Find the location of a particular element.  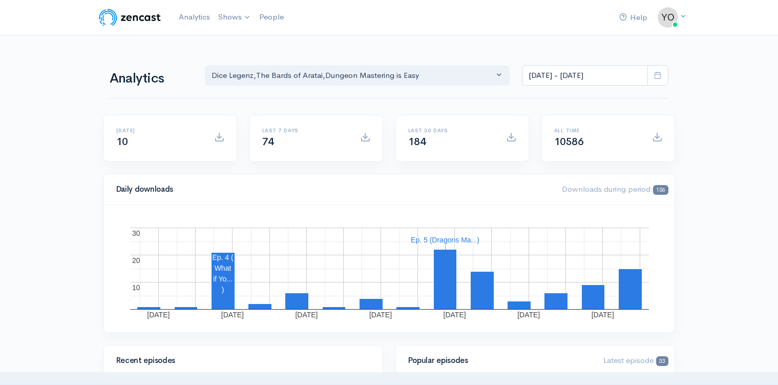

a: Shows is located at coordinates (235, 17).